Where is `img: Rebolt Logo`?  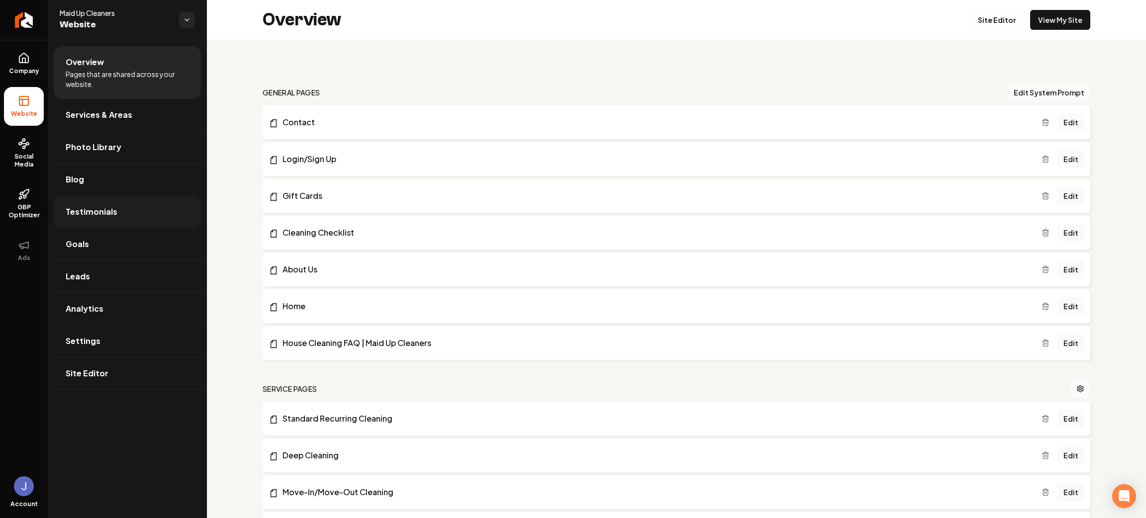 img: Rebolt Logo is located at coordinates (24, 20).